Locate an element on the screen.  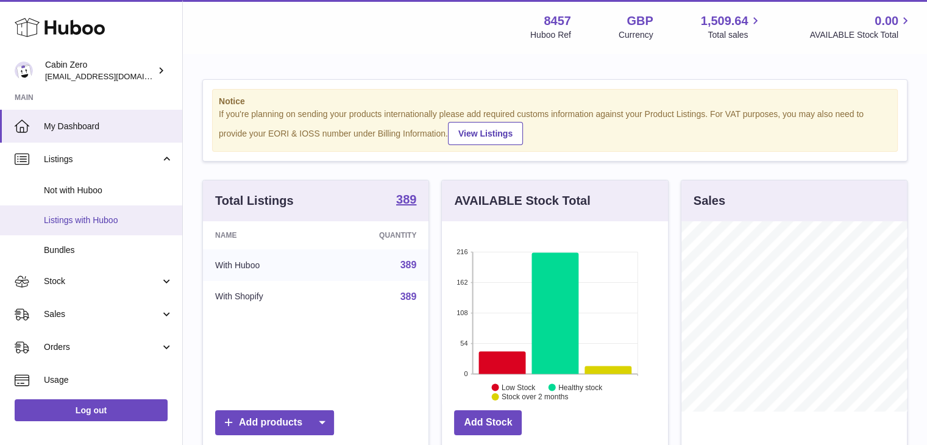
th: Name is located at coordinates (264, 235).